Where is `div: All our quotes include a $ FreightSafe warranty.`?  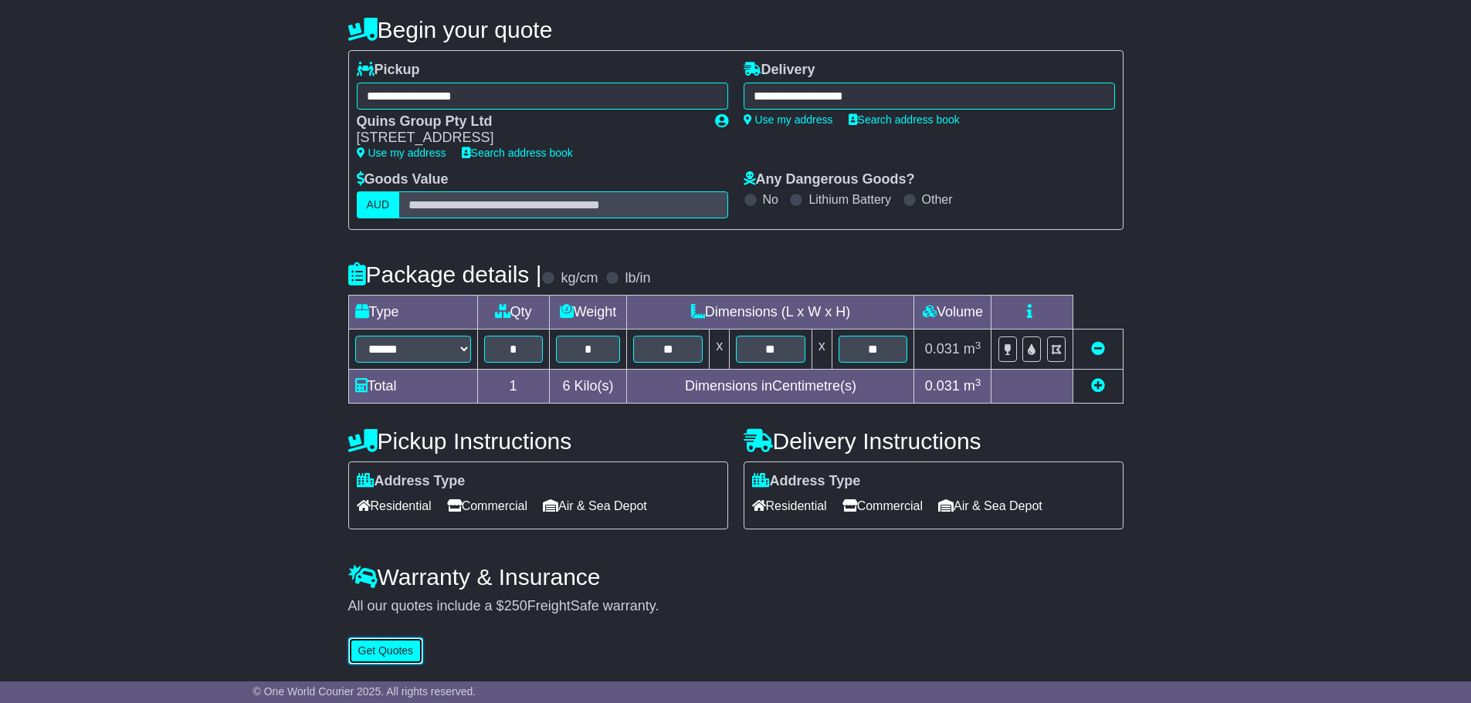 div: All our quotes include a $ FreightSafe warranty. is located at coordinates (736, 607).